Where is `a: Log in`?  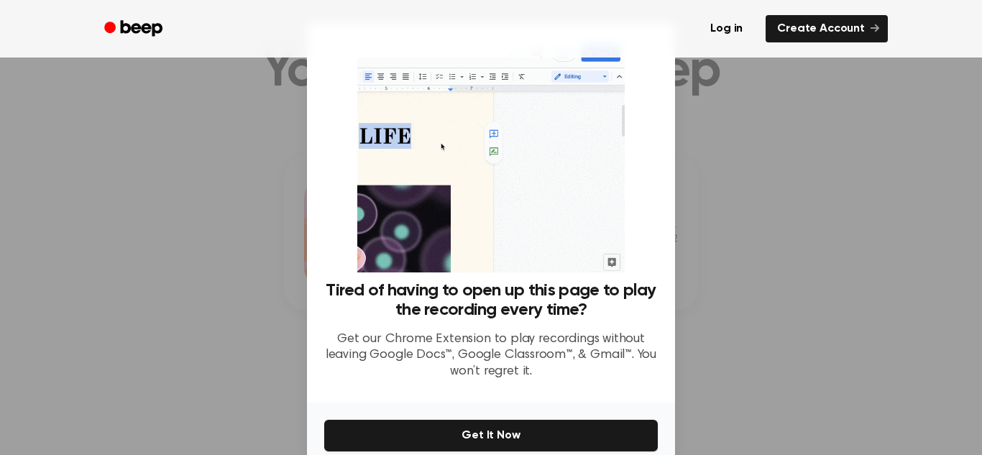
a: Log in is located at coordinates (726, 29).